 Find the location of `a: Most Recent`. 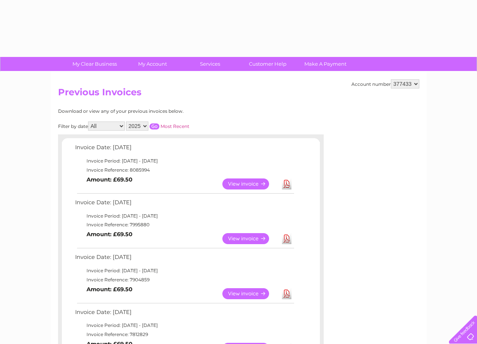

a: Most Recent is located at coordinates (175, 126).